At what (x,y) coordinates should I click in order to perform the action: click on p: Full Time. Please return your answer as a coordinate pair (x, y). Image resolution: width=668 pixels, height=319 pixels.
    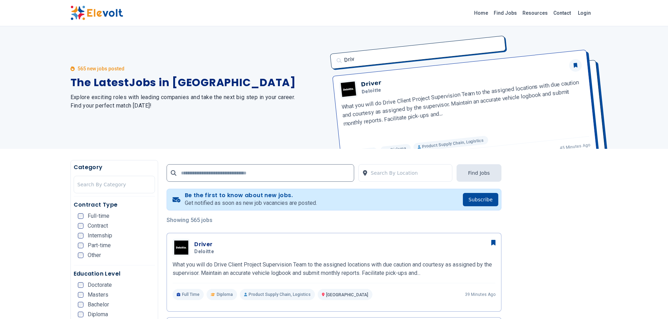
    Looking at the image, I should click on (188, 295).